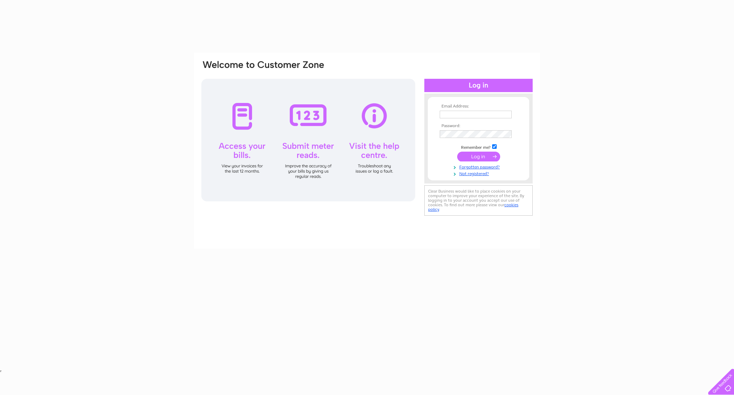 This screenshot has width=734, height=395. Describe the element at coordinates (479, 147) in the screenshot. I see `td: Remember me?` at that location.